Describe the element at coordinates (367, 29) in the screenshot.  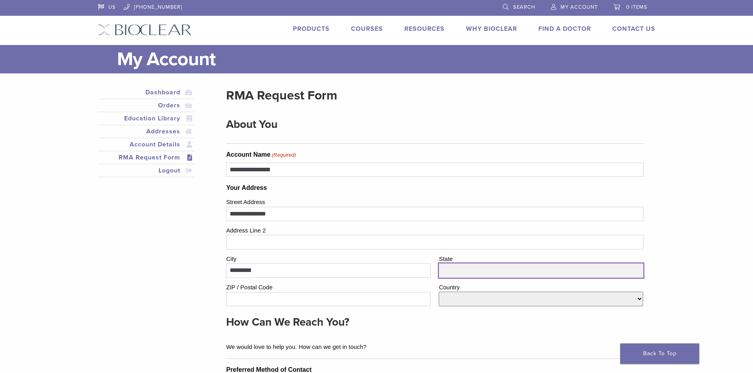
I see `a: Courses` at that location.